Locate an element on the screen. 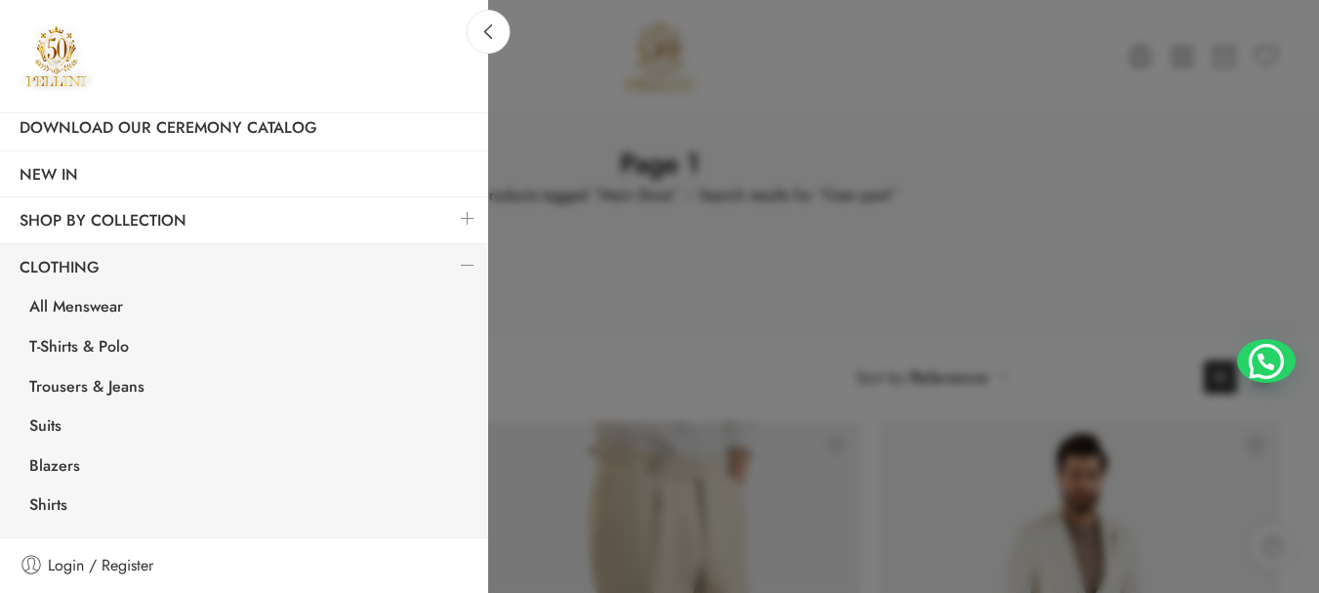 Image resolution: width=1319 pixels, height=593 pixels. a: Underwear is located at coordinates (249, 547).